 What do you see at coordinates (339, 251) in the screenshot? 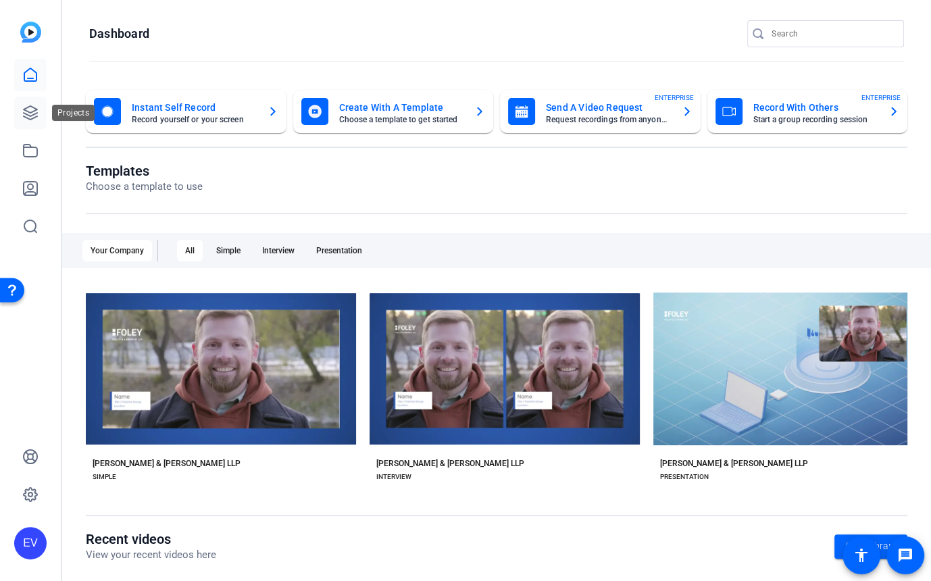
I see `div: Presentation` at bounding box center [339, 251].